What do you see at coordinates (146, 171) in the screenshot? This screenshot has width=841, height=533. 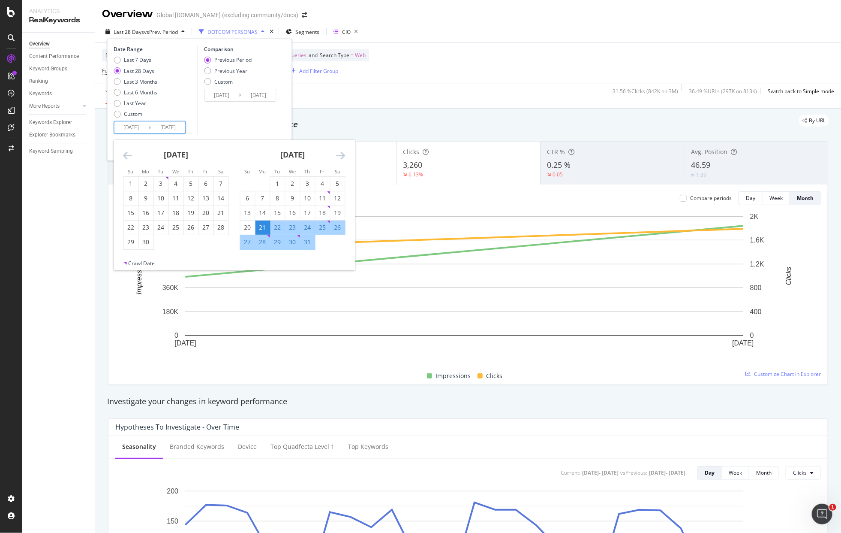 I see `small: Mo` at bounding box center [146, 171].